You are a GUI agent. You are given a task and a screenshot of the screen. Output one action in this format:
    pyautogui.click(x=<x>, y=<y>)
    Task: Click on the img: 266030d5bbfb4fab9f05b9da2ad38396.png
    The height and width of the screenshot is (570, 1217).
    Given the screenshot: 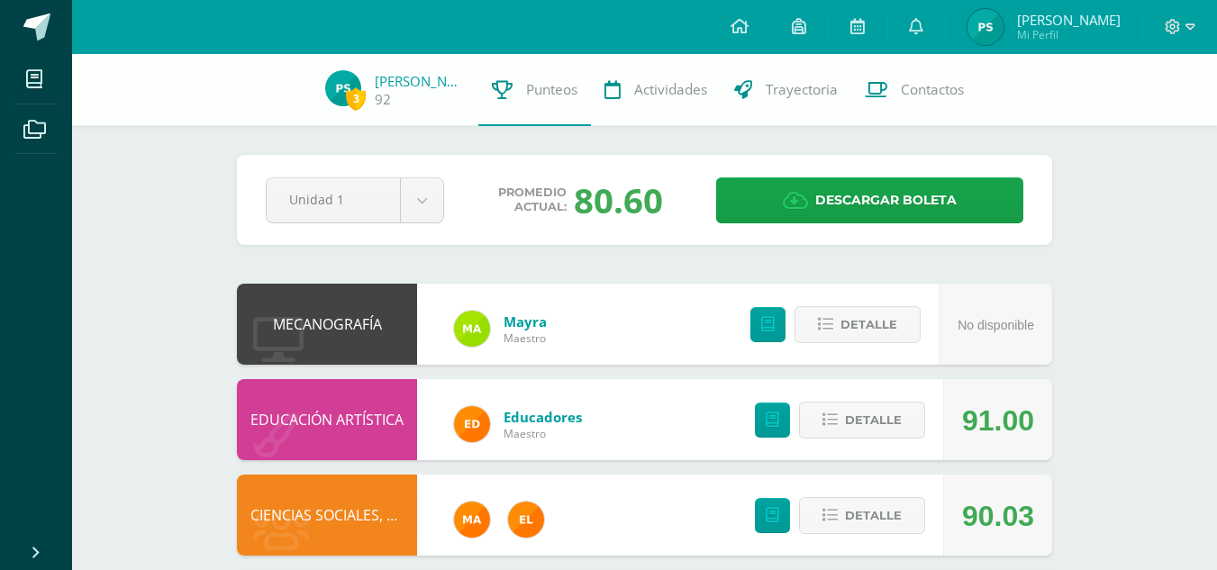 What is the action you would take?
    pyautogui.click(x=472, y=520)
    